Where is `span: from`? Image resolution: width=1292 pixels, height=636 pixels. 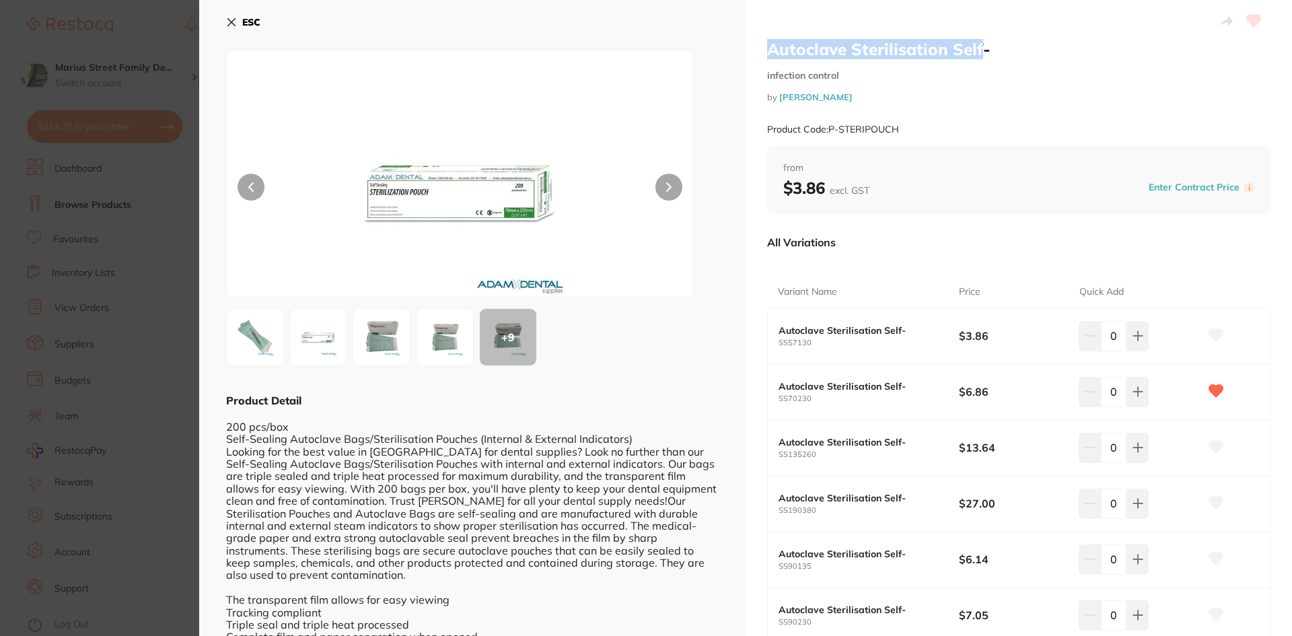
span: from is located at coordinates (1019, 168).